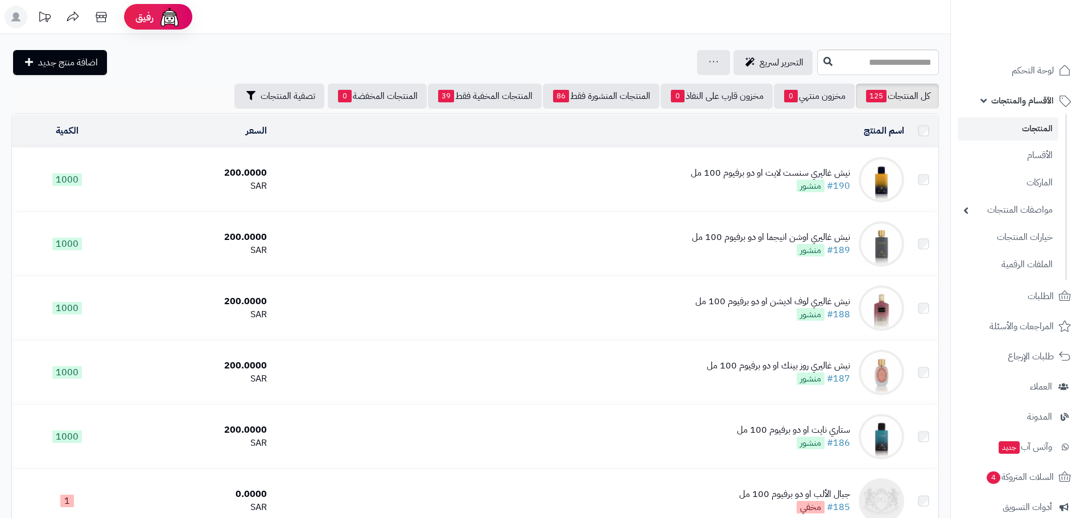 The height and width of the screenshot is (518, 1084). What do you see at coordinates (838, 443) in the screenshot?
I see `a: #186` at bounding box center [838, 443].